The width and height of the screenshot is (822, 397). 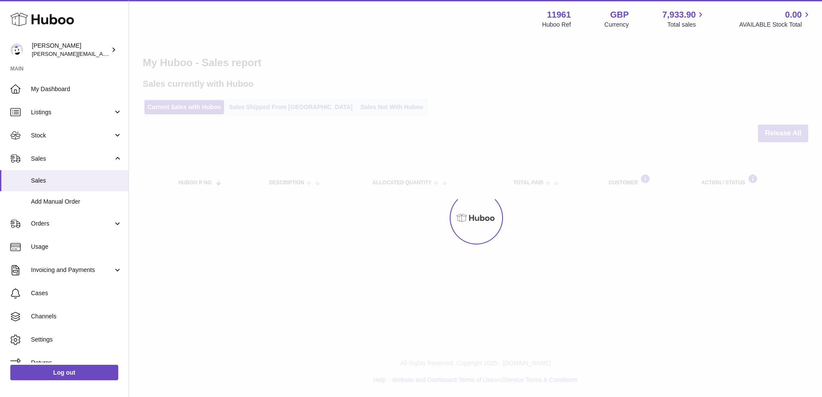 I want to click on span: My Dashboard, so click(x=76, y=89).